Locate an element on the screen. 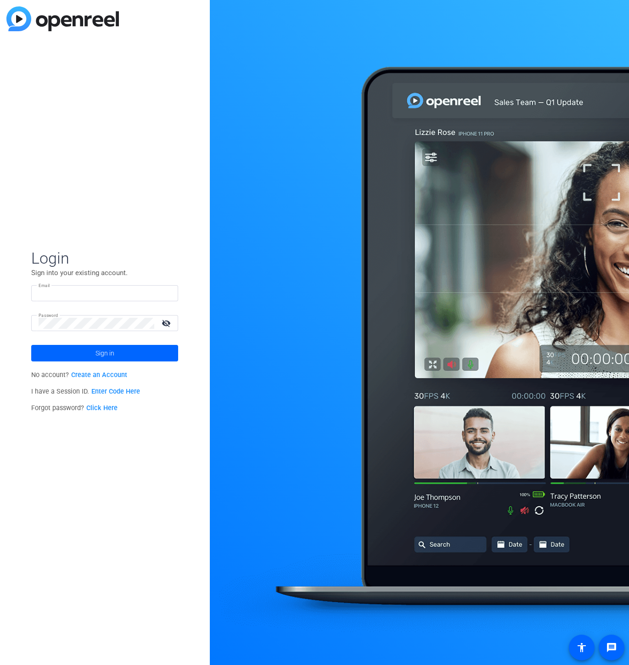 This screenshot has height=665, width=629. a: Enter Code Here is located at coordinates (116, 391).